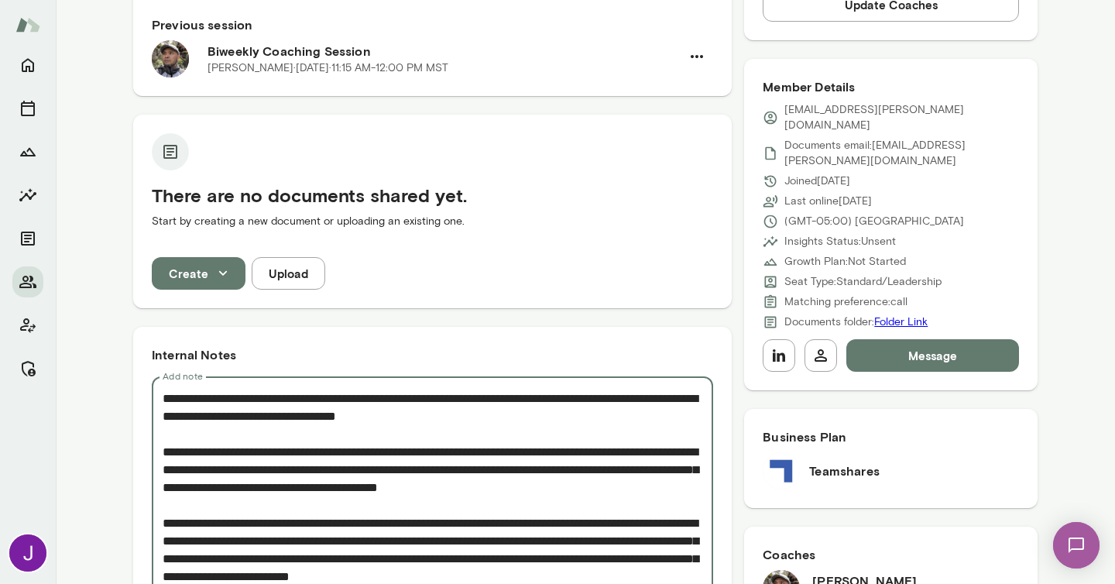  What do you see at coordinates (432, 355) in the screenshot?
I see `h6: Internal Notes` at bounding box center [432, 355].